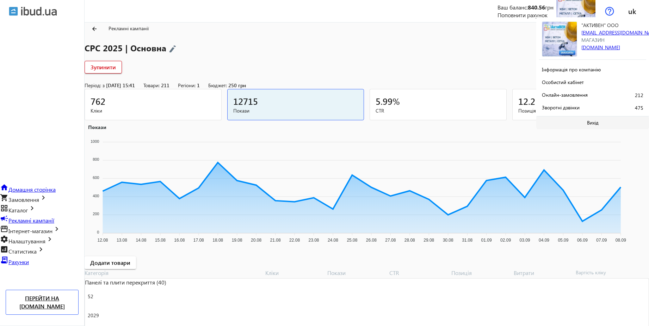 This screenshot has width=649, height=326. What do you see at coordinates (592, 123) in the screenshot?
I see `button: Вихід` at bounding box center [592, 123].